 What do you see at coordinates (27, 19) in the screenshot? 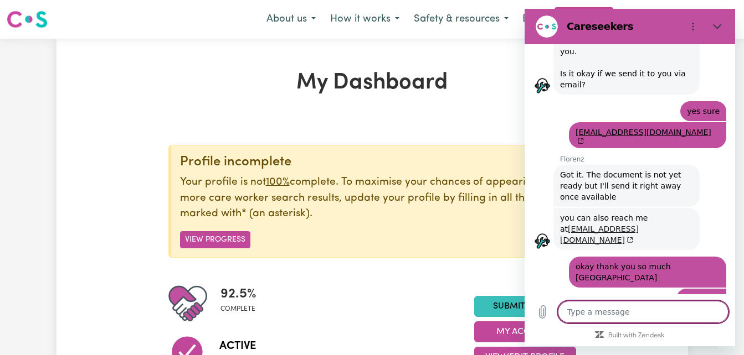
I see `a: Careseekers logo` at bounding box center [27, 19].